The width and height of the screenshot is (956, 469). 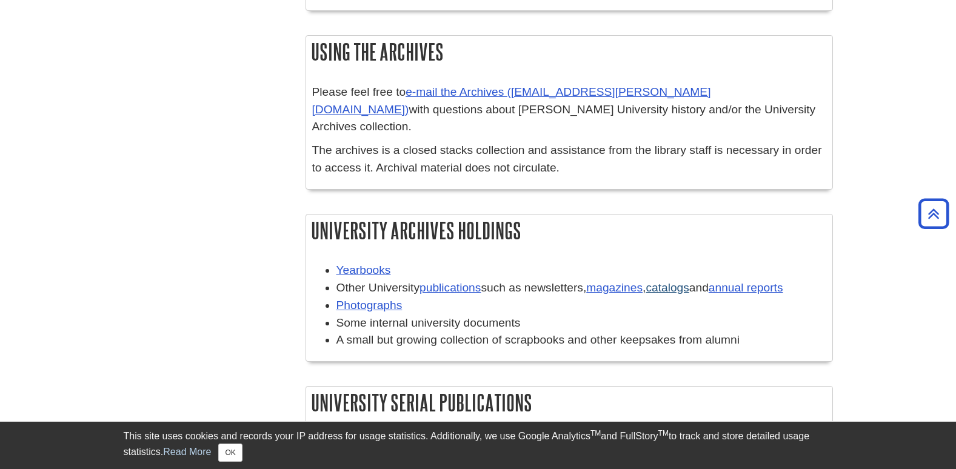 What do you see at coordinates (667, 287) in the screenshot?
I see `a: catalogs` at bounding box center [667, 287].